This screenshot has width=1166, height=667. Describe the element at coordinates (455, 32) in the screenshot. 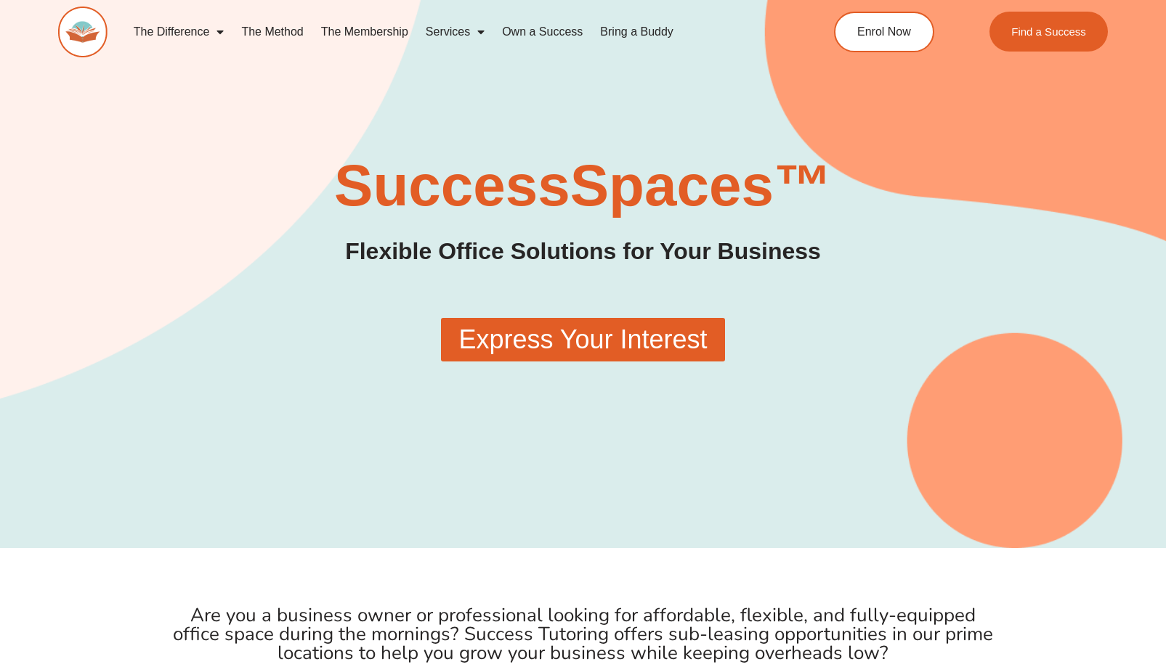

I see `a: Services` at that location.